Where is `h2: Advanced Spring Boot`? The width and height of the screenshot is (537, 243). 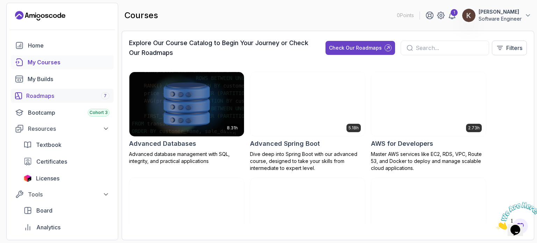 h2: Advanced Spring Boot is located at coordinates (285, 144).